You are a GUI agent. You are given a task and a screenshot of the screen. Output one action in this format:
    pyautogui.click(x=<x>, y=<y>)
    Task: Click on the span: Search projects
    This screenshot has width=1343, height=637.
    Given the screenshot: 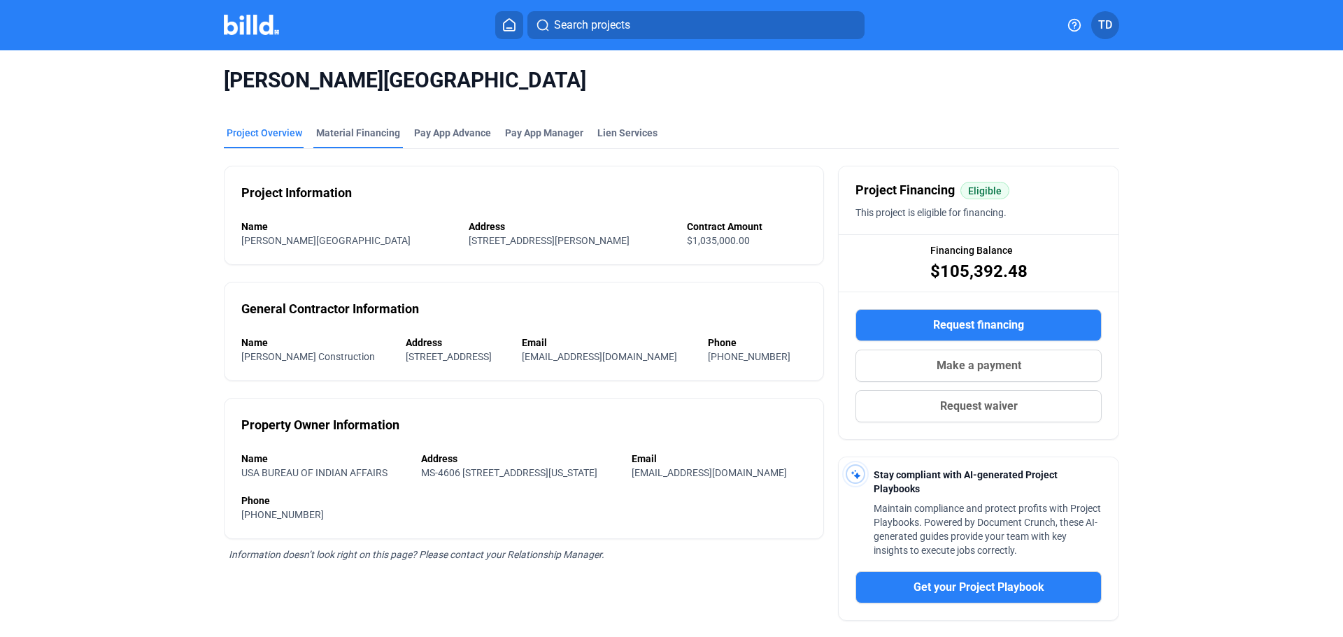 What is the action you would take?
    pyautogui.click(x=592, y=25)
    